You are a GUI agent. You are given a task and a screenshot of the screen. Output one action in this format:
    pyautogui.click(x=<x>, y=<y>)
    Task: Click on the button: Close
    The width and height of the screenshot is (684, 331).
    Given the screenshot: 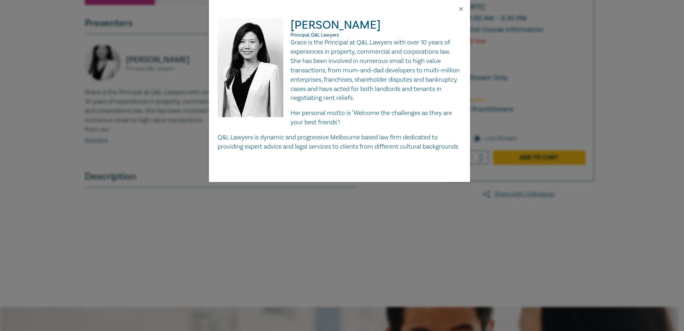 What is the action you would take?
    pyautogui.click(x=461, y=9)
    